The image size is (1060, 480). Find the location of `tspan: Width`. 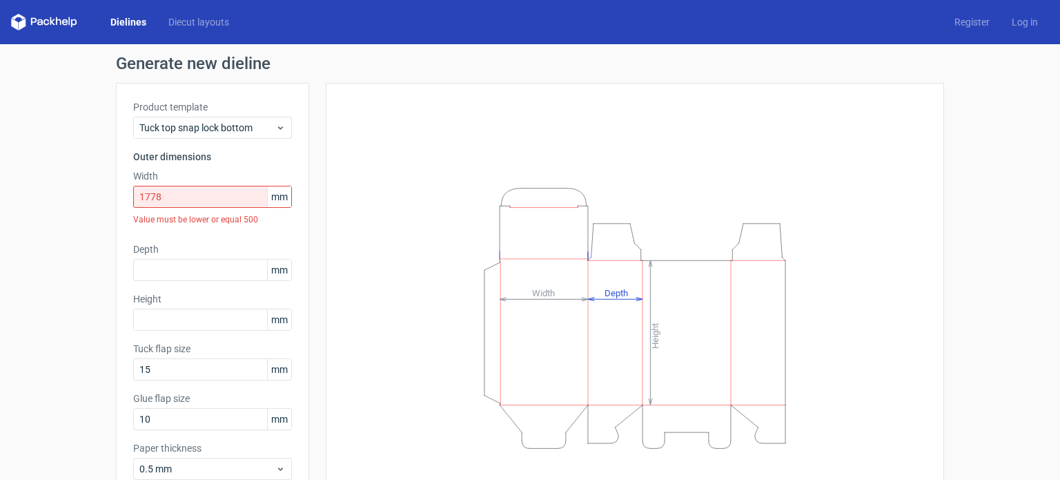

tspan: Width is located at coordinates (543, 292).